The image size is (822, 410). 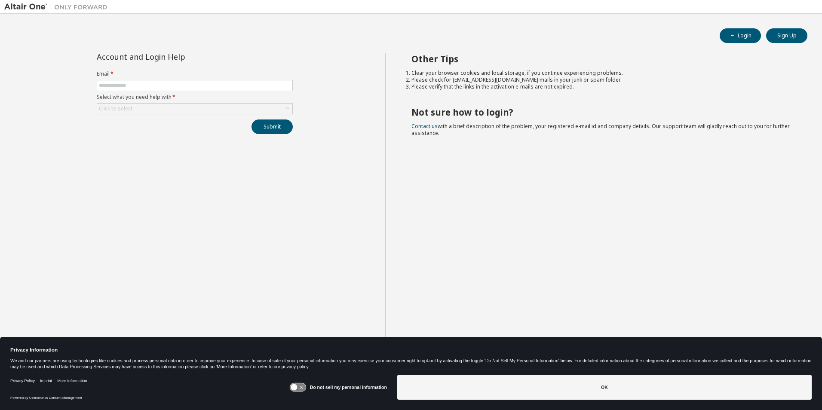 I want to click on button: Login, so click(x=740, y=36).